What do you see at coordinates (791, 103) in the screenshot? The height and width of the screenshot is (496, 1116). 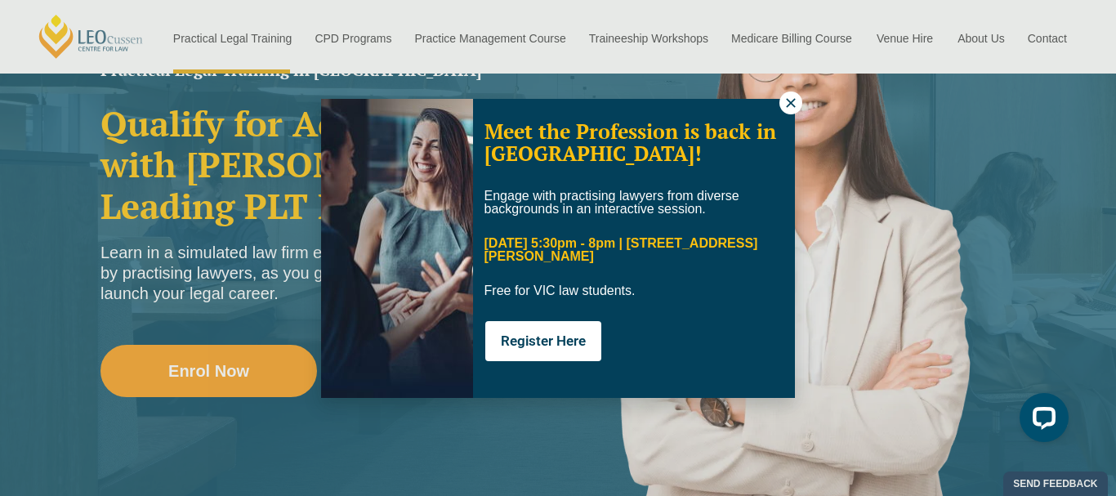 I see `button: Close` at bounding box center [791, 103].